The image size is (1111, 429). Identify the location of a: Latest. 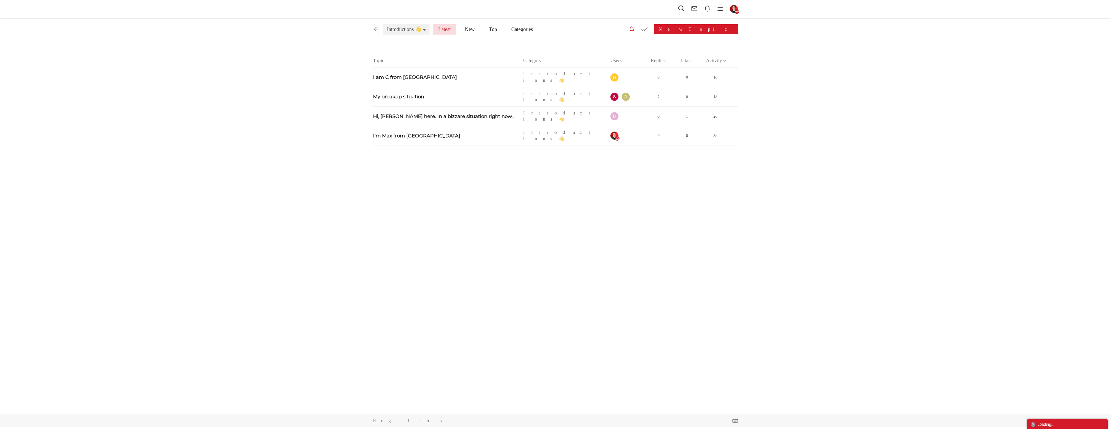
(444, 29).